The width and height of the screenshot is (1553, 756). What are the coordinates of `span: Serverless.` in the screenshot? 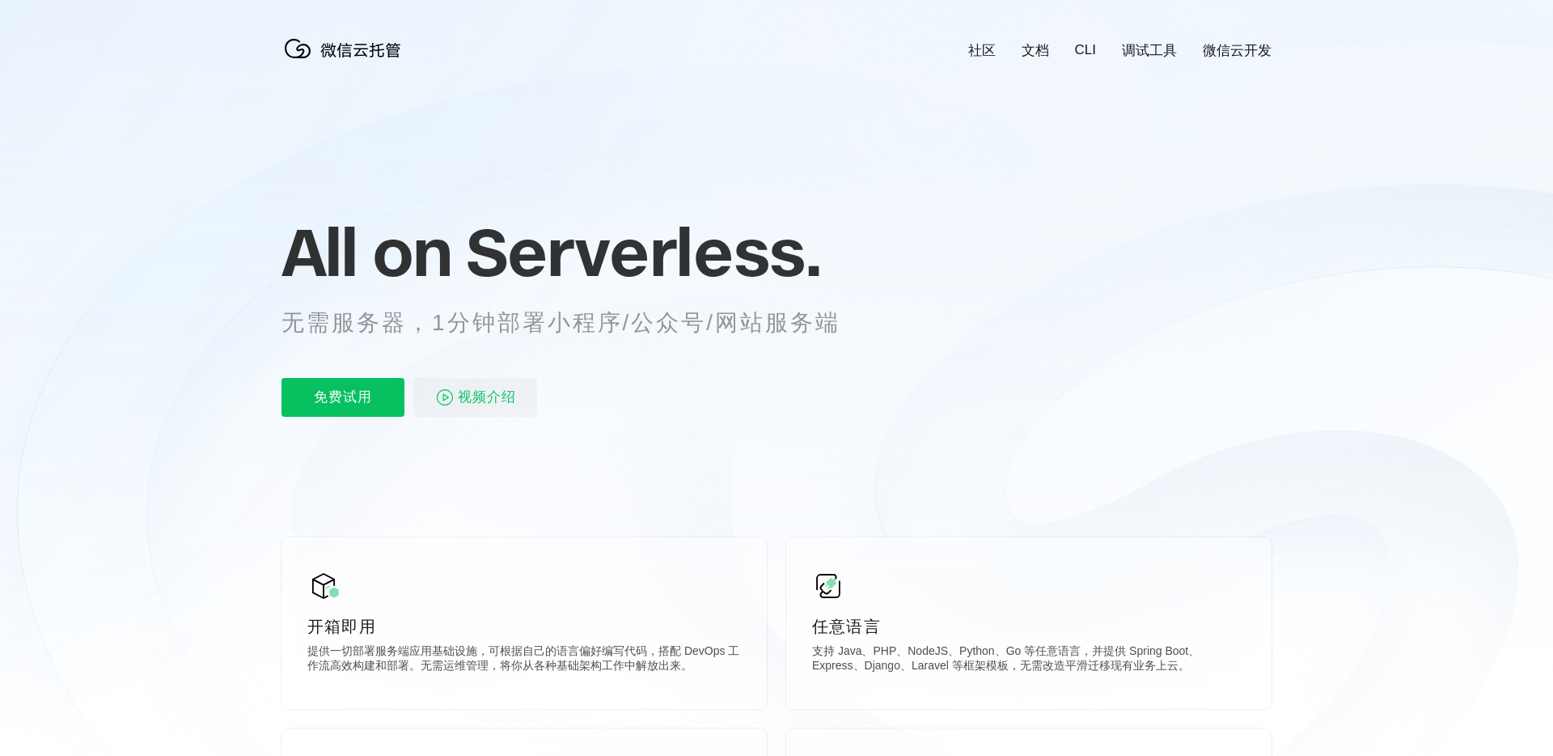 It's located at (643, 252).